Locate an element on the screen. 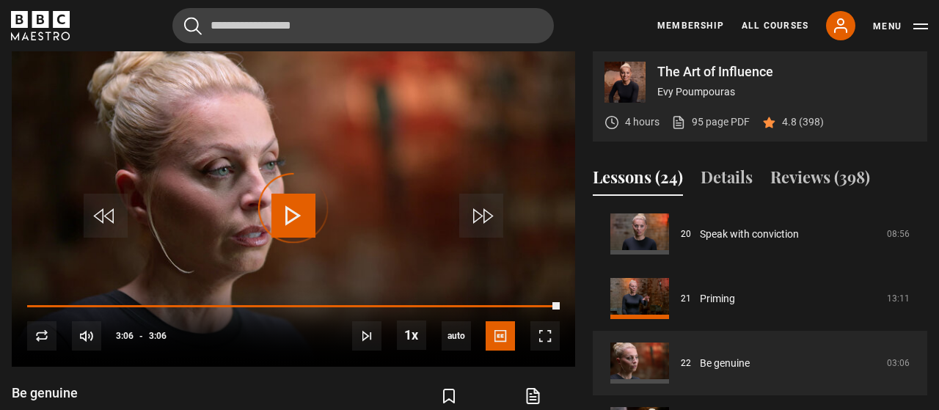  a: Membership is located at coordinates (690, 26).